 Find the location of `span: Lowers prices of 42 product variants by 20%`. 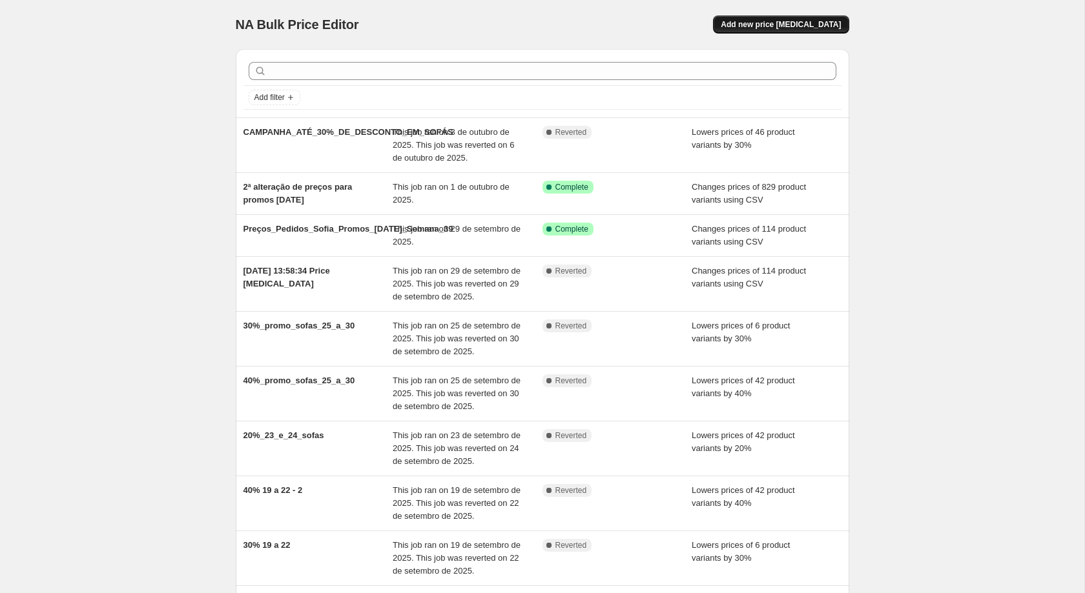

span: Lowers prices of 42 product variants by 20% is located at coordinates (743, 442).